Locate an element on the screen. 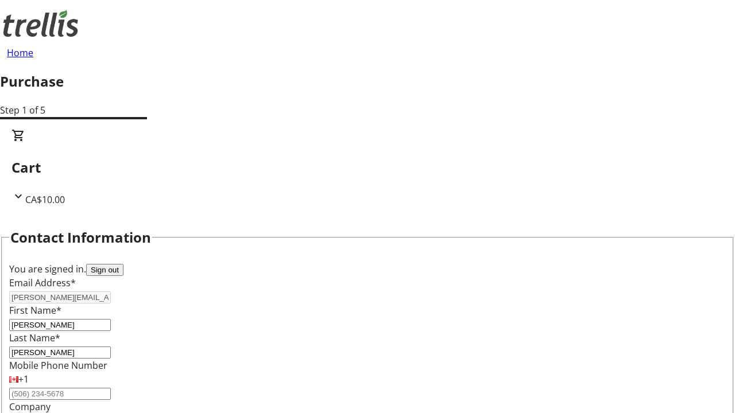 This screenshot has height=413, width=735. span: CA$10.00 is located at coordinates (45, 200).